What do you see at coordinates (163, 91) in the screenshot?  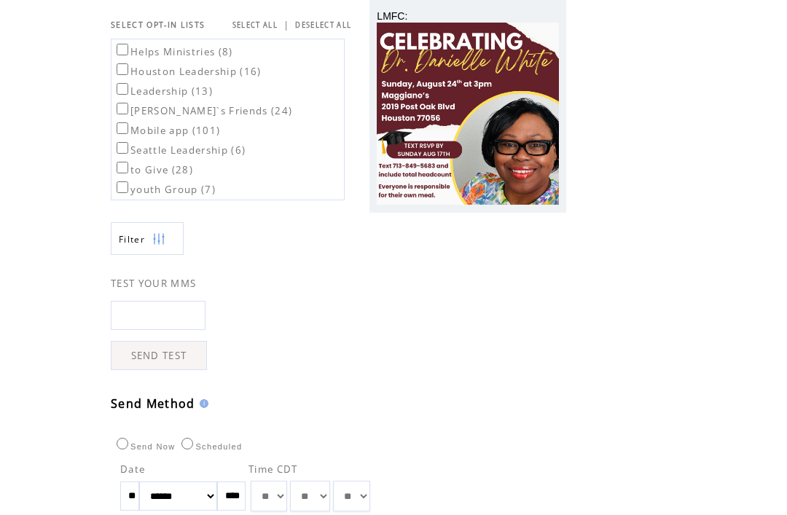 I see `label: Leadership (13)` at bounding box center [163, 91].